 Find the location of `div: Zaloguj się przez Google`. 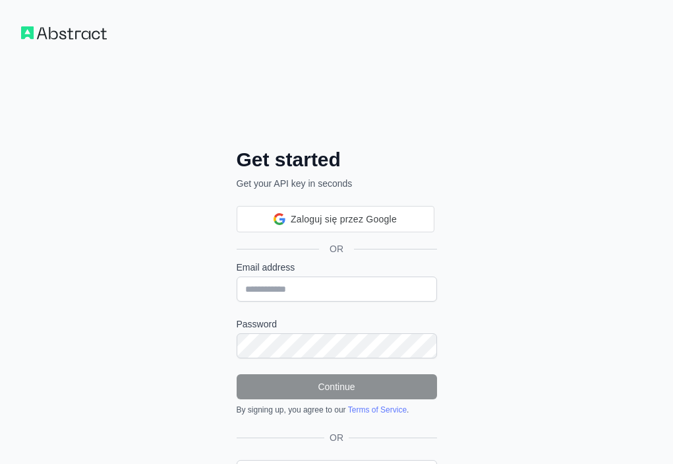

div: Zaloguj się przez Google is located at coordinates (336, 219).